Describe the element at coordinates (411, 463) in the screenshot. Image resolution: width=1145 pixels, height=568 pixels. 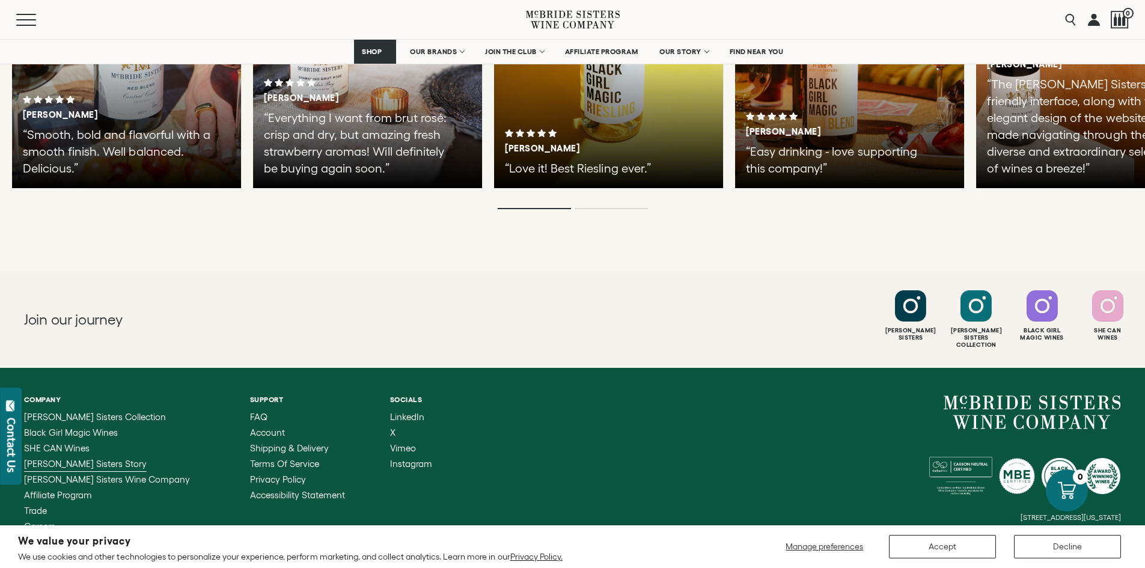
I see `span: Instagram` at that location.